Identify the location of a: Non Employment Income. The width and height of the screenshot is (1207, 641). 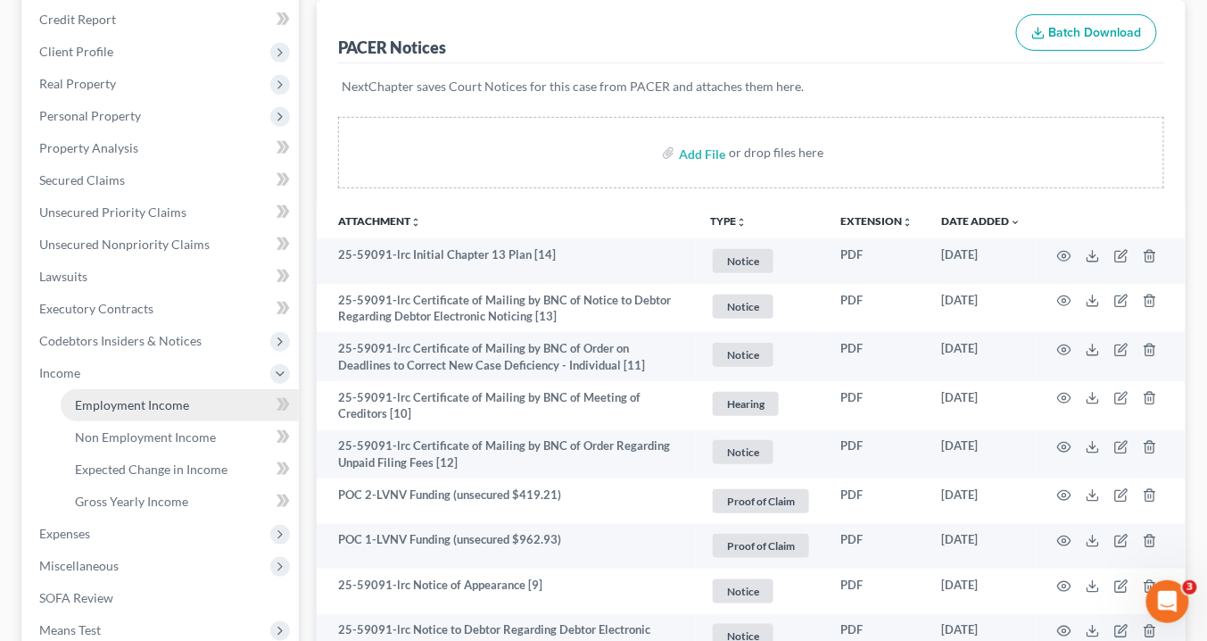
(179, 437).